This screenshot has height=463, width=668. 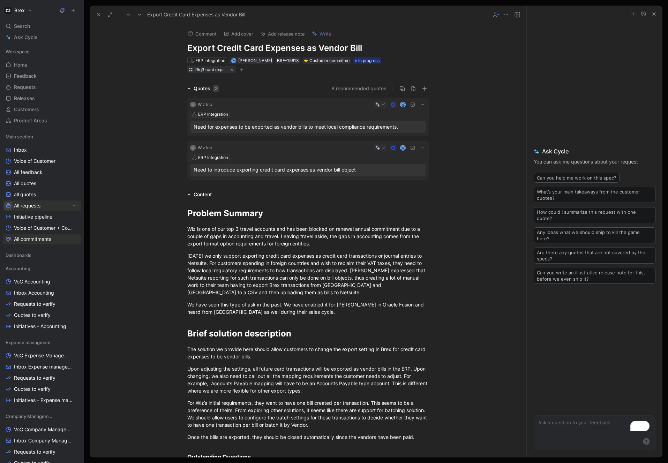 I want to click on h1: Export Credit Card Expenses as Vendor Bill, so click(x=308, y=48).